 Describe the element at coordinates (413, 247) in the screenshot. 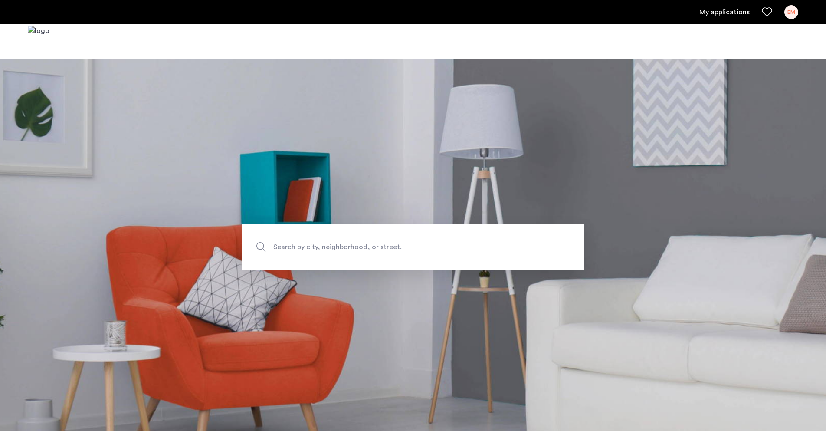

I see `input: Apartment Search` at that location.